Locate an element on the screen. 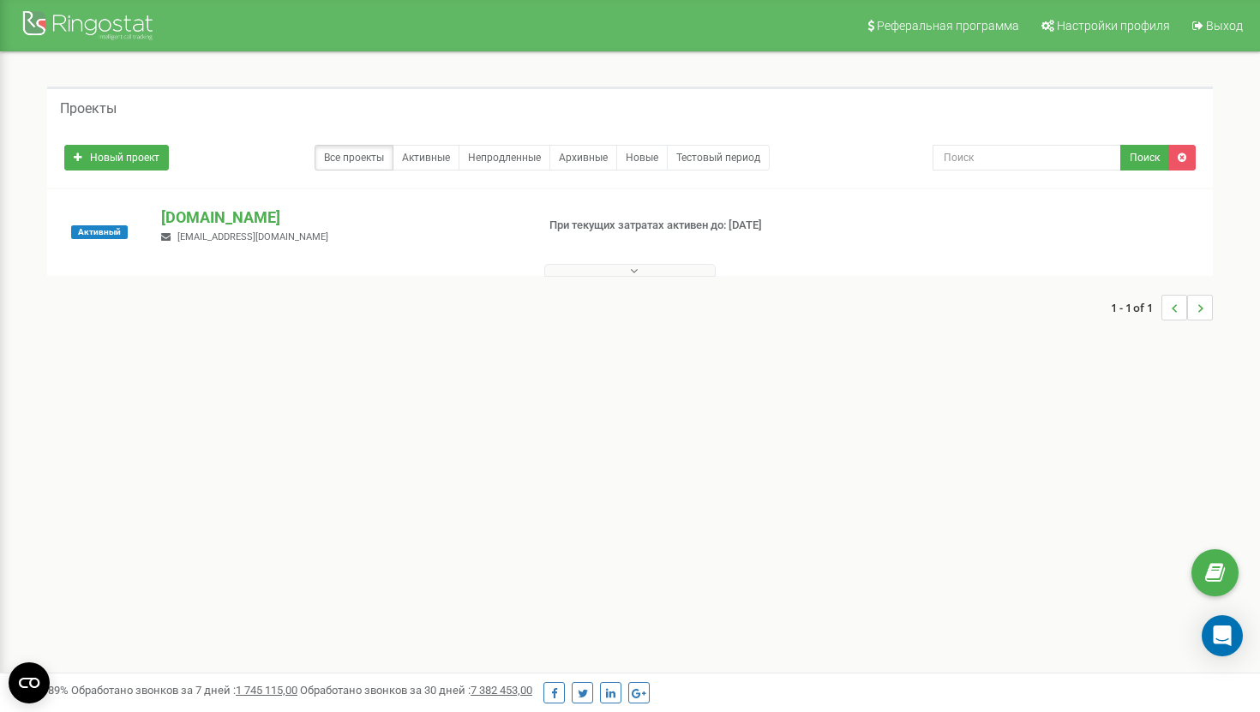 The width and height of the screenshot is (1260, 712). div: Open Intercom Messenger is located at coordinates (1222, 636).